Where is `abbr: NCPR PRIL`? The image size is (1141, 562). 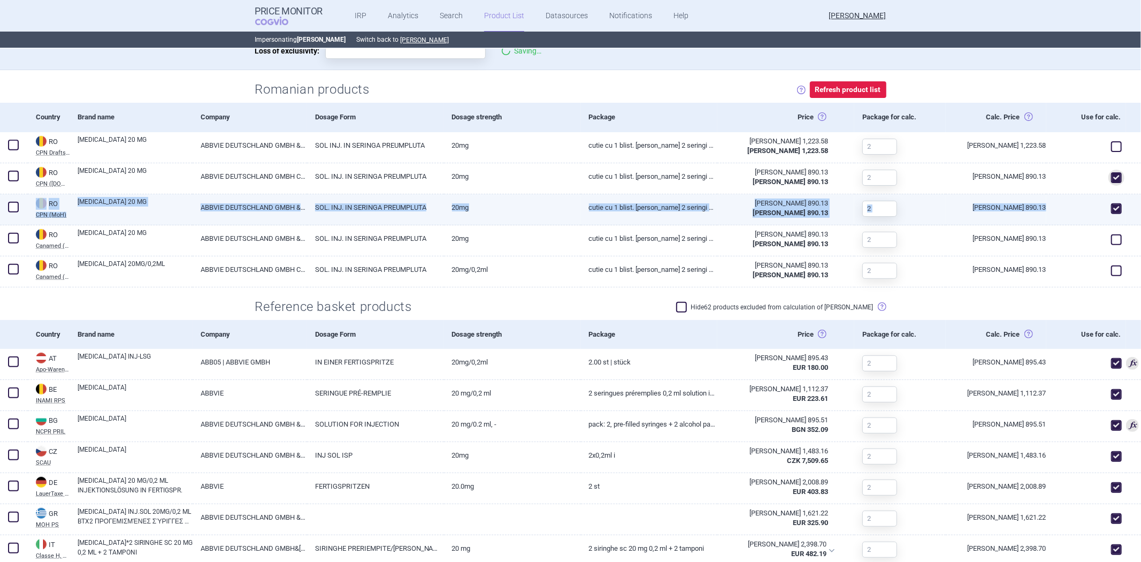
abbr: NCPR PRIL is located at coordinates (52, 431).